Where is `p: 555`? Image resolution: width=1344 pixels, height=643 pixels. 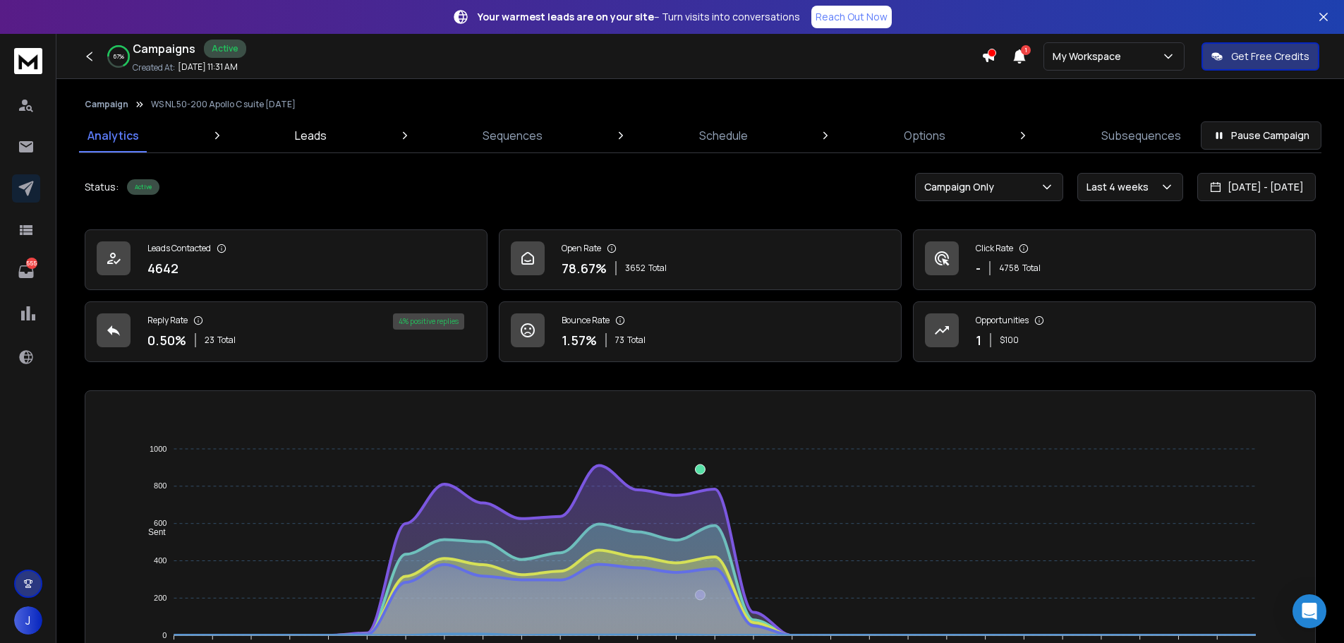
p: 555 is located at coordinates (32, 263).